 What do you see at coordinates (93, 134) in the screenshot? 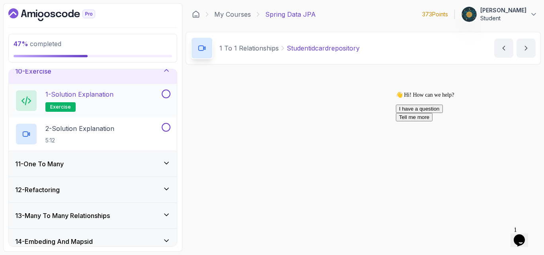
I see `button: 2-Solution Explanation5:12` at bounding box center [93, 134].